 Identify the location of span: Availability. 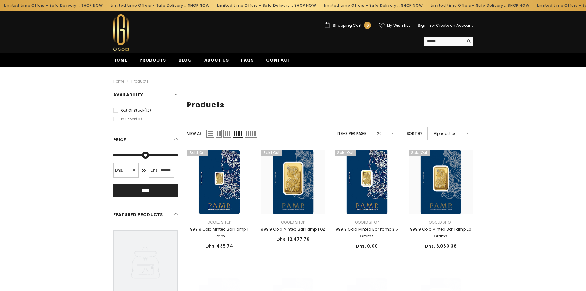
(128, 95).